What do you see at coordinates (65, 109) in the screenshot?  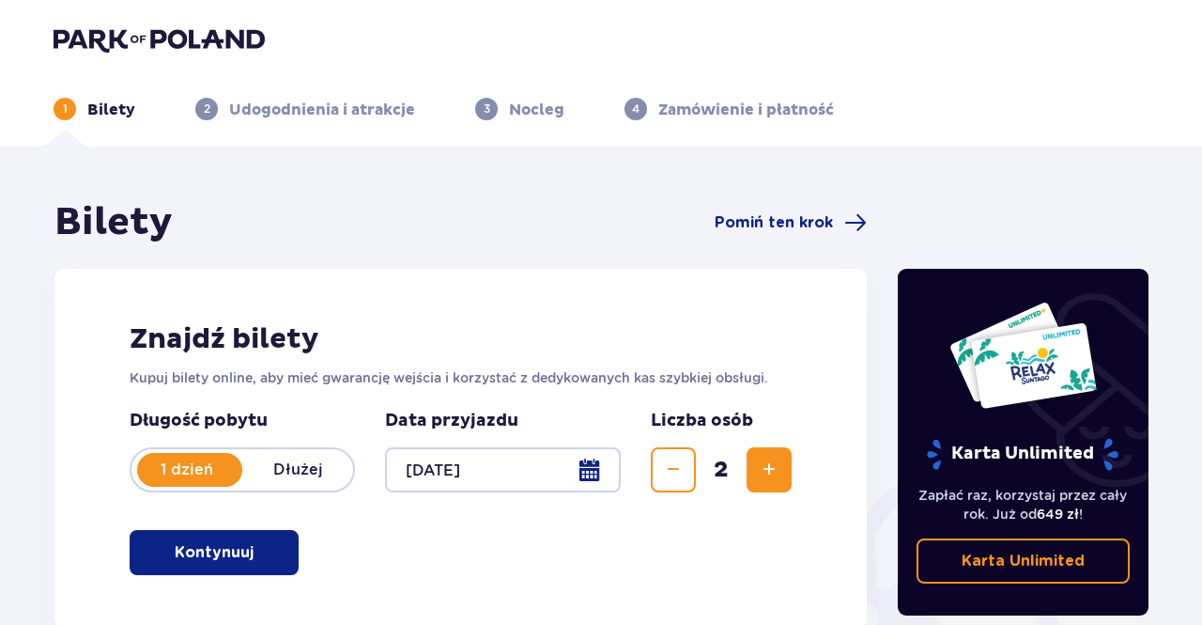 I see `p: 1` at bounding box center [65, 109].